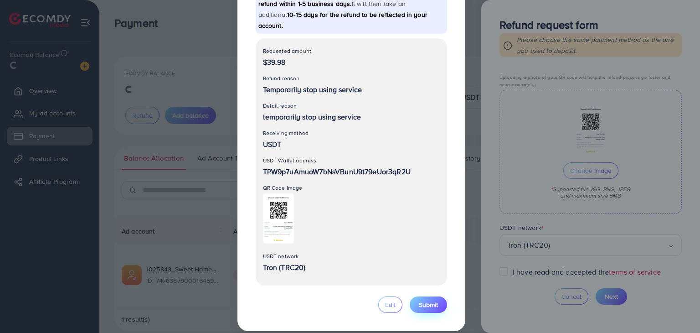 This screenshot has width=700, height=333. Describe the element at coordinates (351, 89) in the screenshot. I see `p: Temporarily stop using service` at that location.